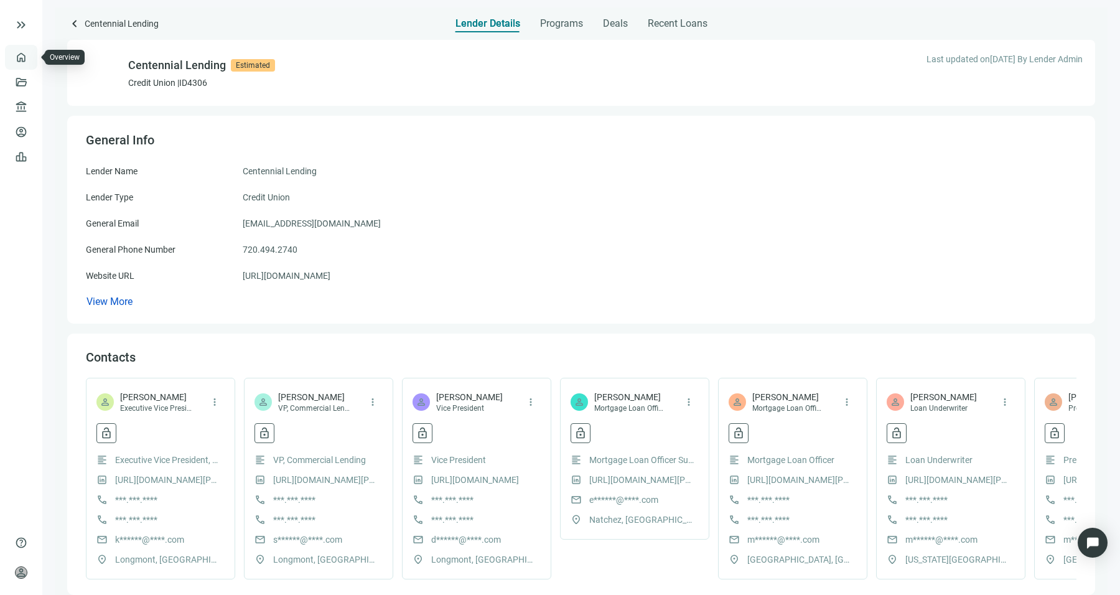 The width and height of the screenshot is (1120, 595). Describe the element at coordinates (112, 223) in the screenshot. I see `span: General Email` at that location.